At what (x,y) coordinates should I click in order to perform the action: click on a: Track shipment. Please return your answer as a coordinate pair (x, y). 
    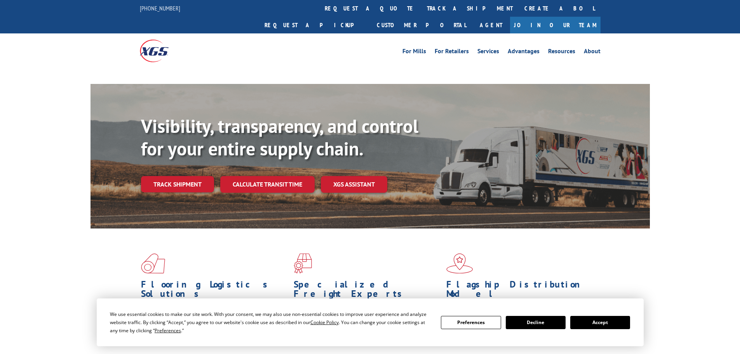
    Looking at the image, I should click on (178, 184).